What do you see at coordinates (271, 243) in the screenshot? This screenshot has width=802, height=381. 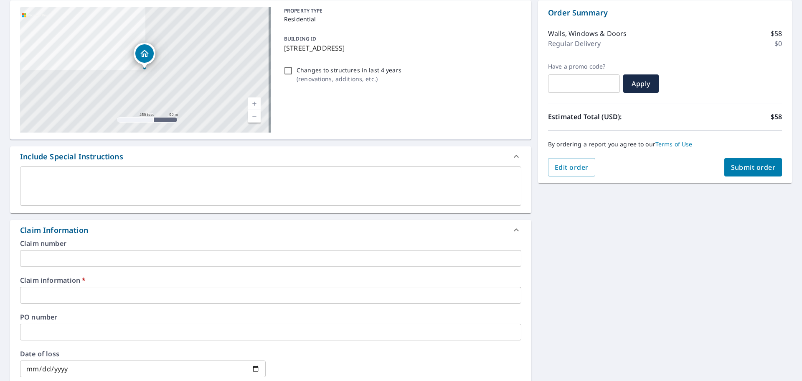 I see `label: Claim number` at bounding box center [271, 243].